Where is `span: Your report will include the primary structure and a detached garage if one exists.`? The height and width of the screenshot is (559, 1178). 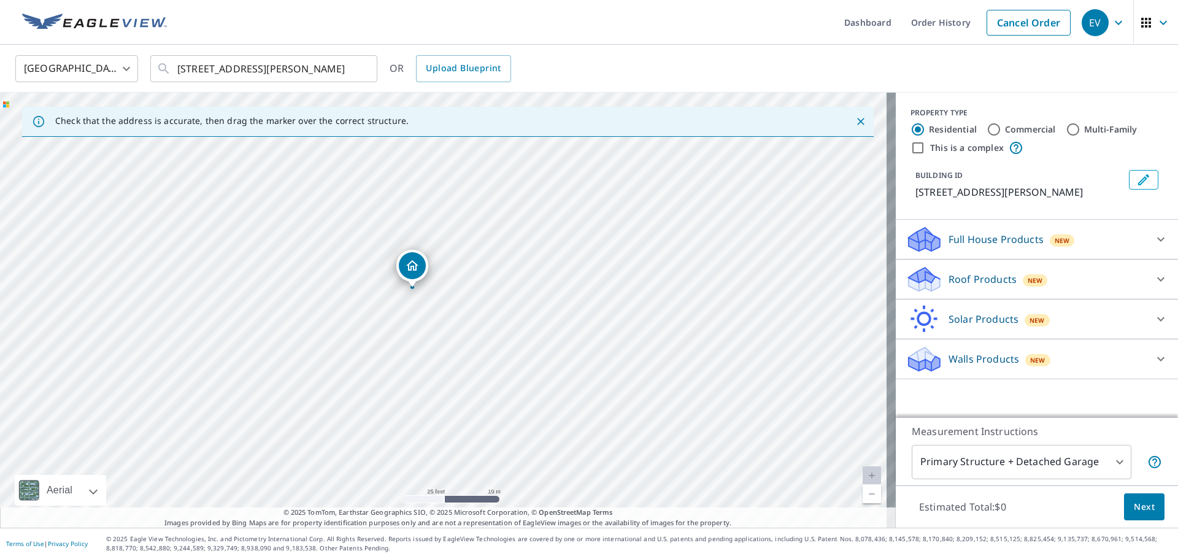
span: Your report will include the primary structure and a detached garage if one exists. is located at coordinates (1155, 462).